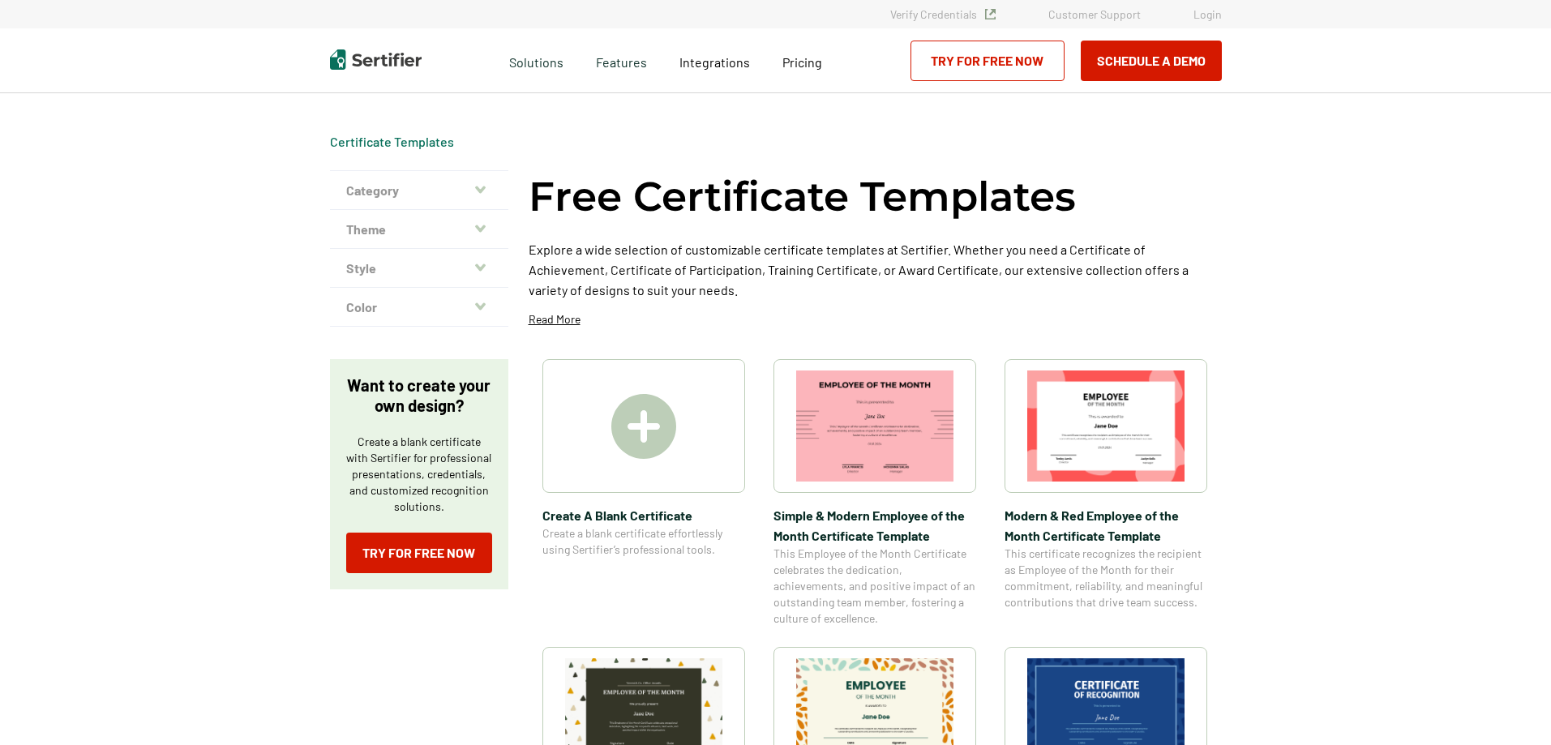 The height and width of the screenshot is (745, 1551). Describe the element at coordinates (802, 62) in the screenshot. I see `span: Pricing` at that location.